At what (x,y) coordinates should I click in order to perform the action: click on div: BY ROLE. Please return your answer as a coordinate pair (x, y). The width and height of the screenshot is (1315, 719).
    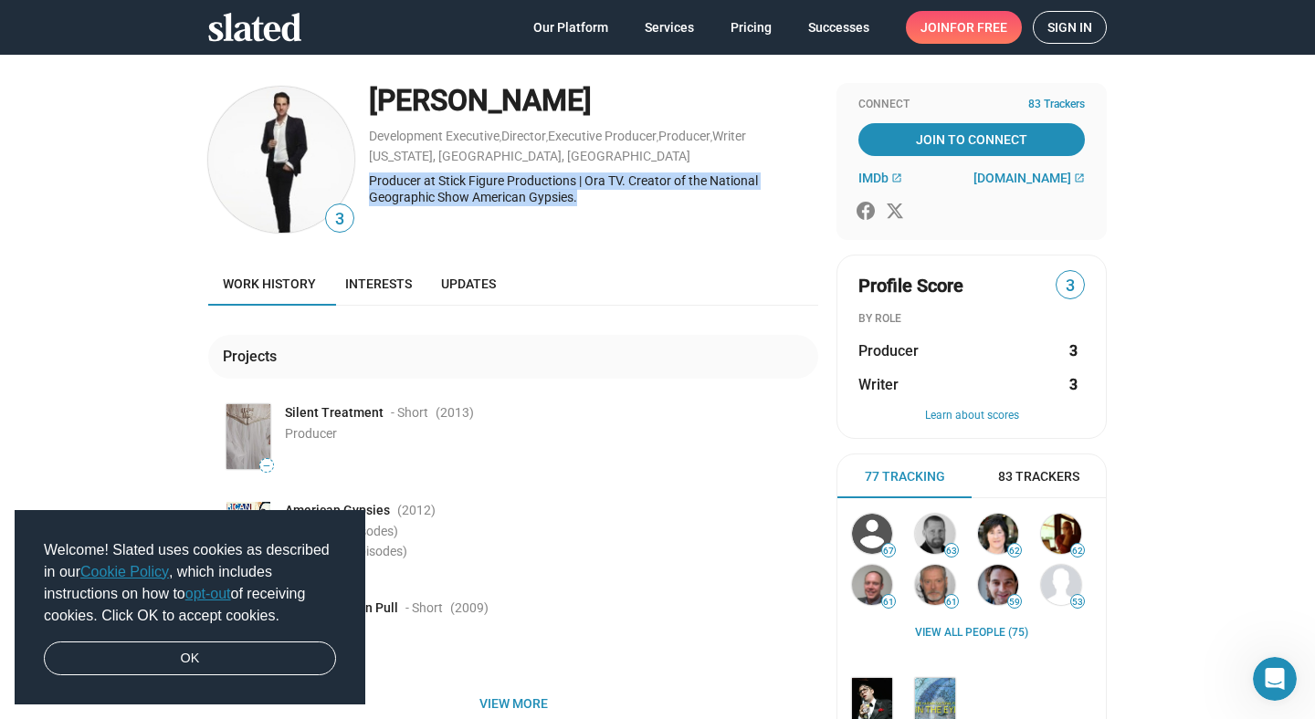
    Looking at the image, I should click on (971, 320).